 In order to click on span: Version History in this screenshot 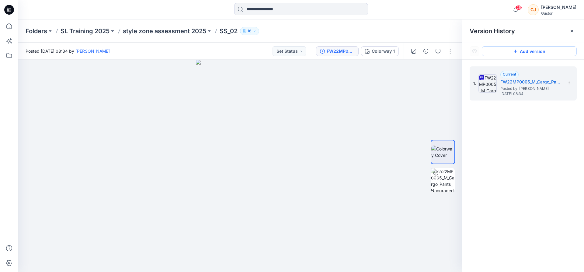, I will do `click(492, 31)`.